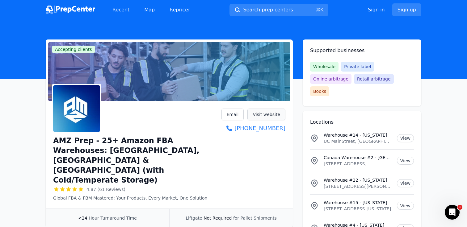  What do you see at coordinates (322, 10) in the screenshot?
I see `kbd: K` at bounding box center [322, 10].